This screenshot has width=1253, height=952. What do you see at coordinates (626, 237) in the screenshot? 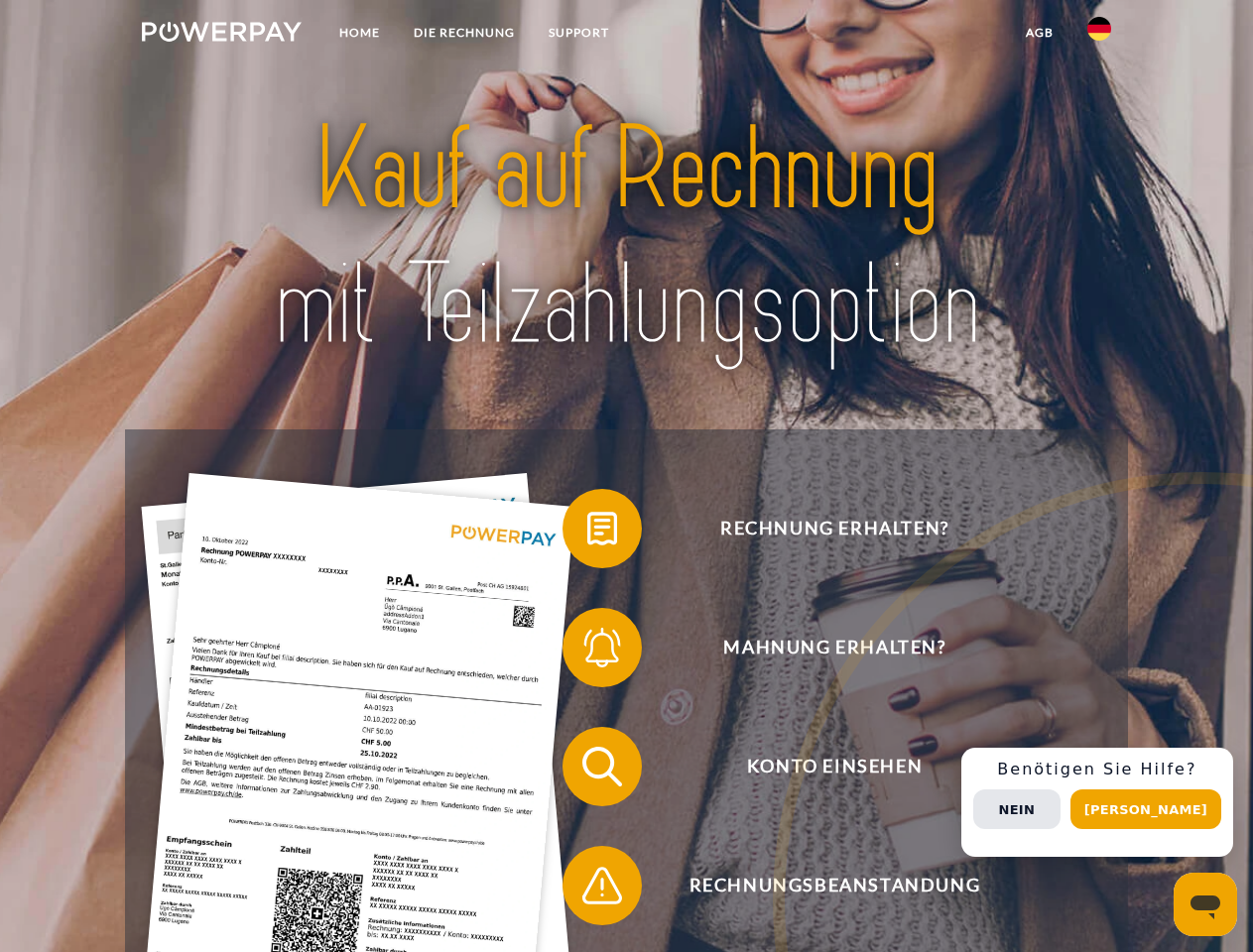
I see `img: title-powerpay_de.svg` at bounding box center [626, 237].